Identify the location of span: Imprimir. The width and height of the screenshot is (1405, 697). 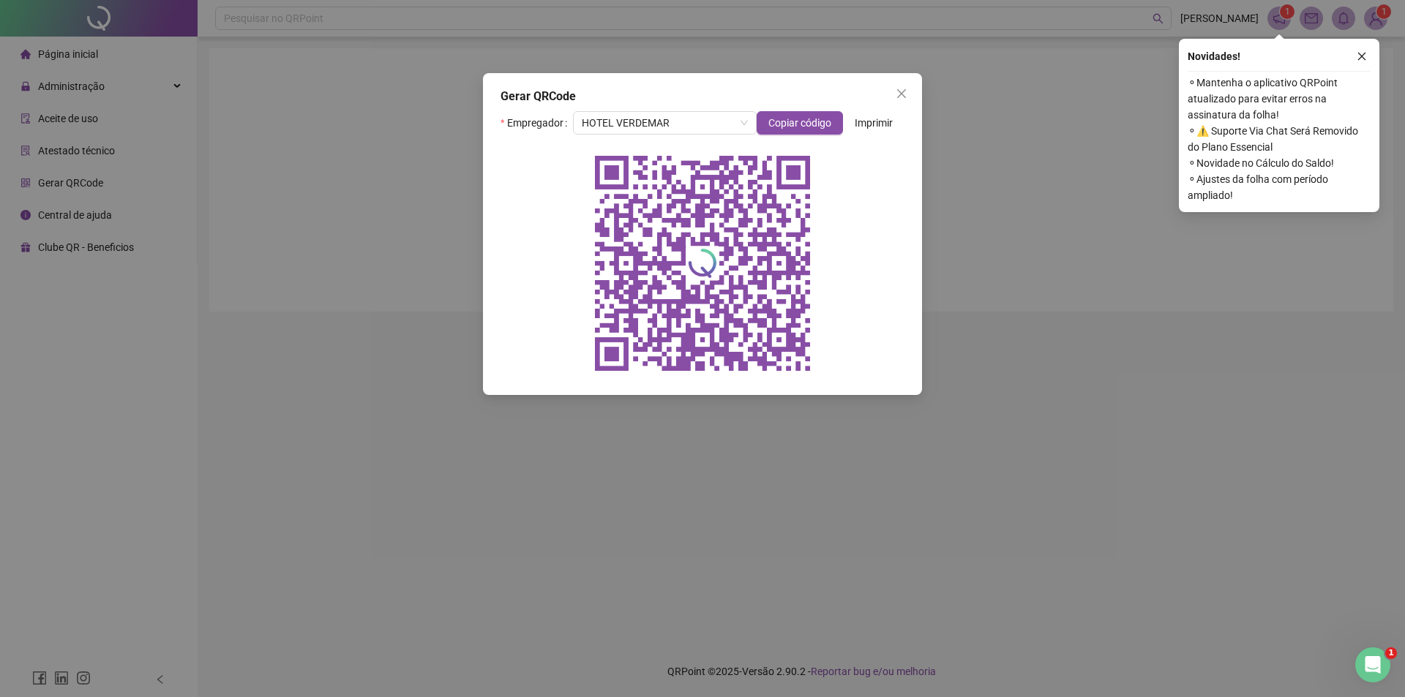
(873, 123).